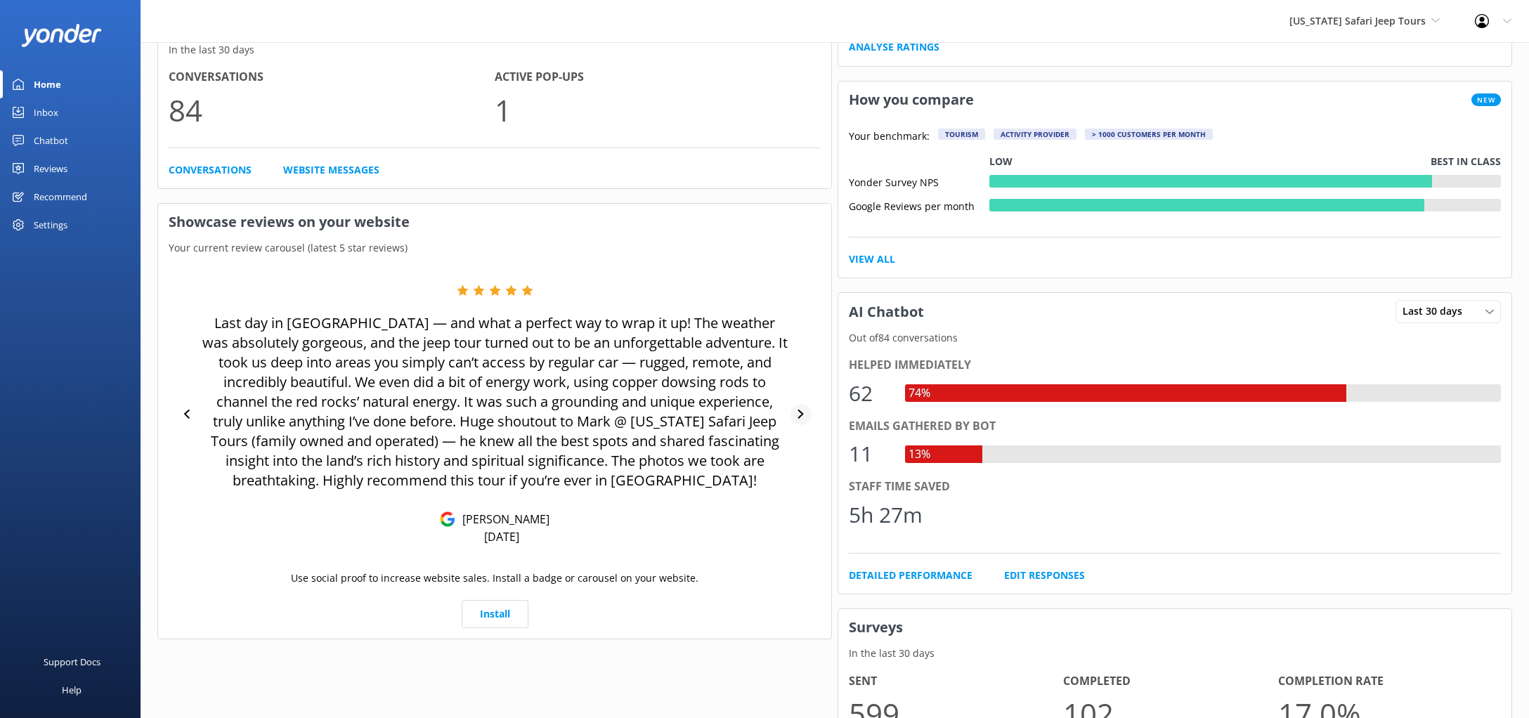 The height and width of the screenshot is (718, 1529). What do you see at coordinates (332, 110) in the screenshot?
I see `p: 84` at bounding box center [332, 110].